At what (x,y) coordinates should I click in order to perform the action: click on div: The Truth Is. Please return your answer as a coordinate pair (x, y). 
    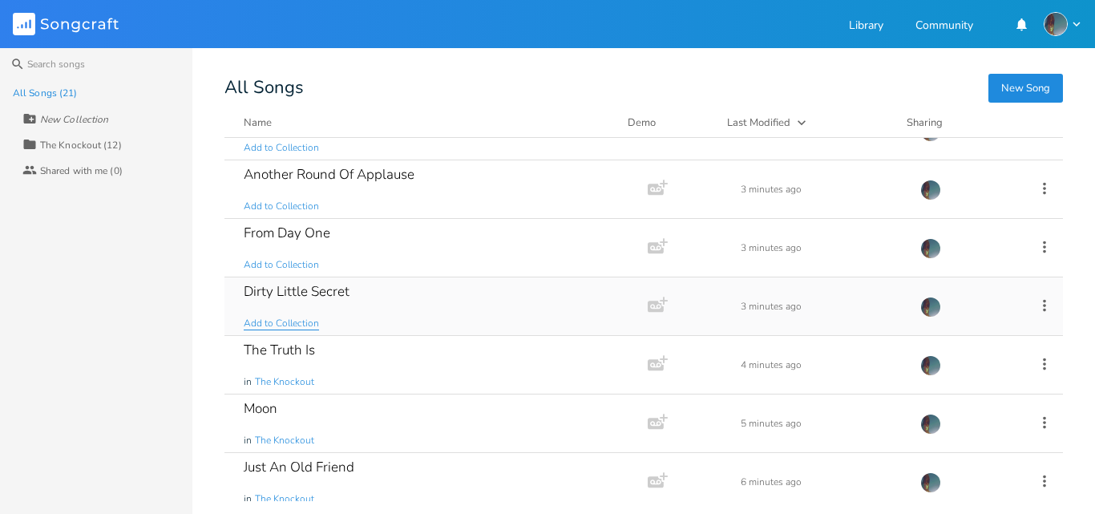
    Looking at the image, I should click on (279, 349).